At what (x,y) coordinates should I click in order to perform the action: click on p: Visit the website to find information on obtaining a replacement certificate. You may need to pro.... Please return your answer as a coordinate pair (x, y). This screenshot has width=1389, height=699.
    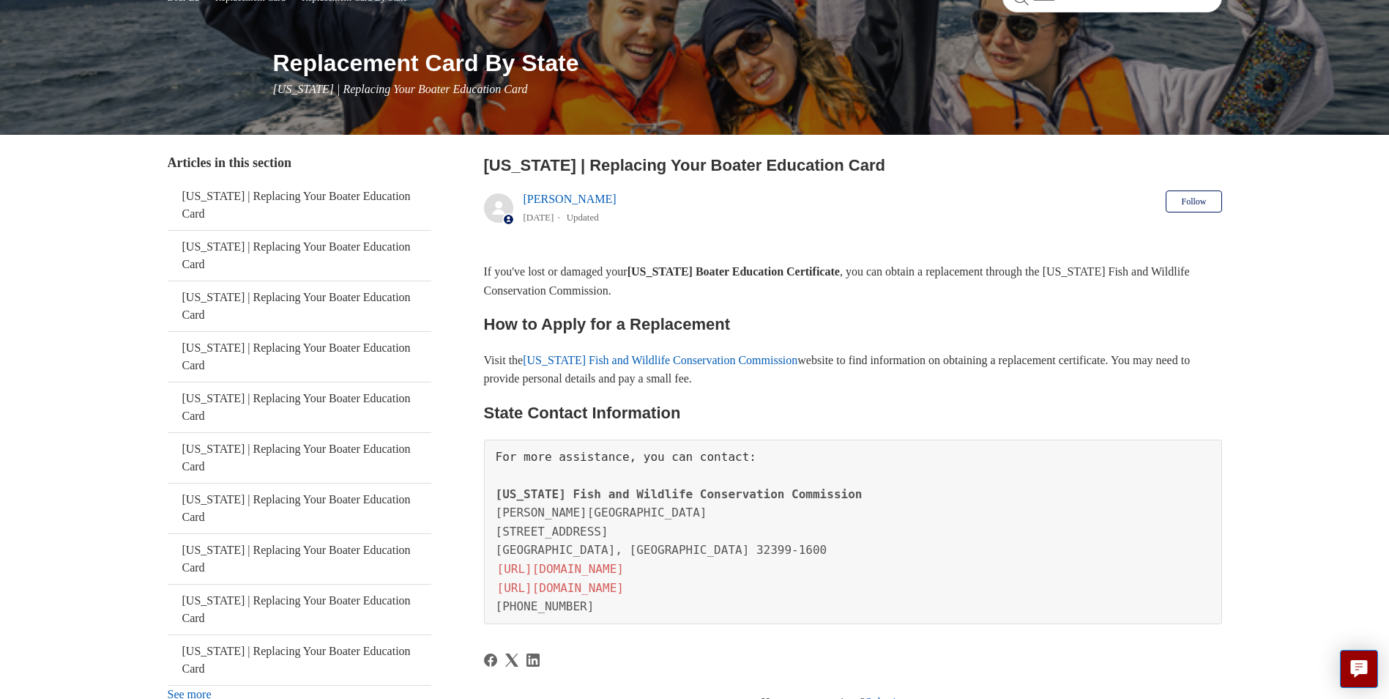
    Looking at the image, I should click on (853, 369).